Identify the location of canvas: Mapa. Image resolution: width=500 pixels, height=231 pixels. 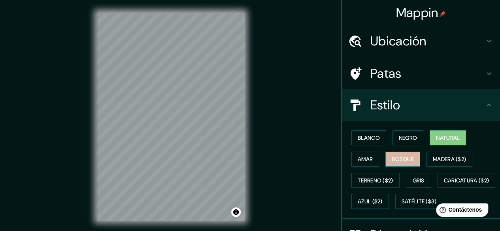
(171, 117).